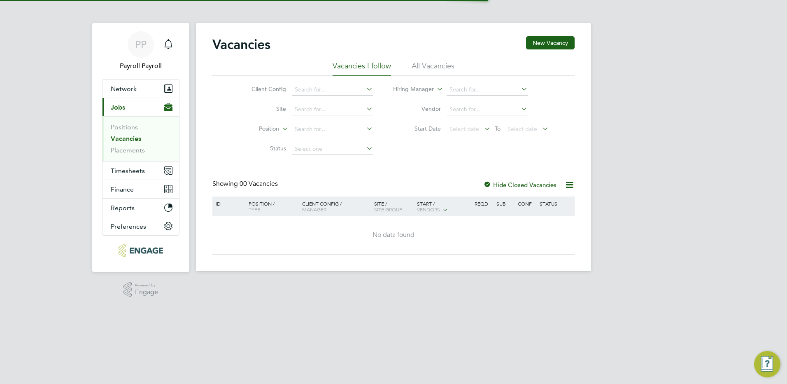  I want to click on input: Select one, so click(332, 149).